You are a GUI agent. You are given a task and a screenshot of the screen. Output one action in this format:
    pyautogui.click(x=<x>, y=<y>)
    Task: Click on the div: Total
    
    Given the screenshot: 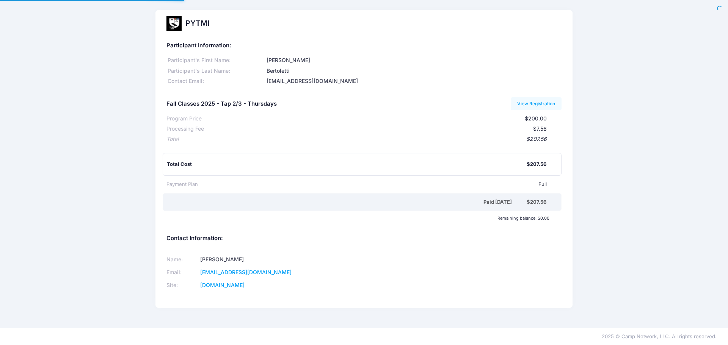 What is the action you would take?
    pyautogui.click(x=172, y=139)
    